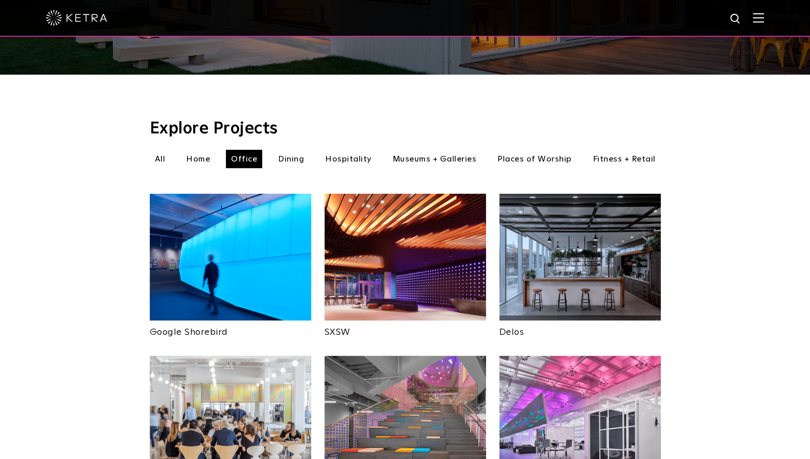 This screenshot has height=459, width=810. I want to click on li: Museums + Galleries, so click(434, 159).